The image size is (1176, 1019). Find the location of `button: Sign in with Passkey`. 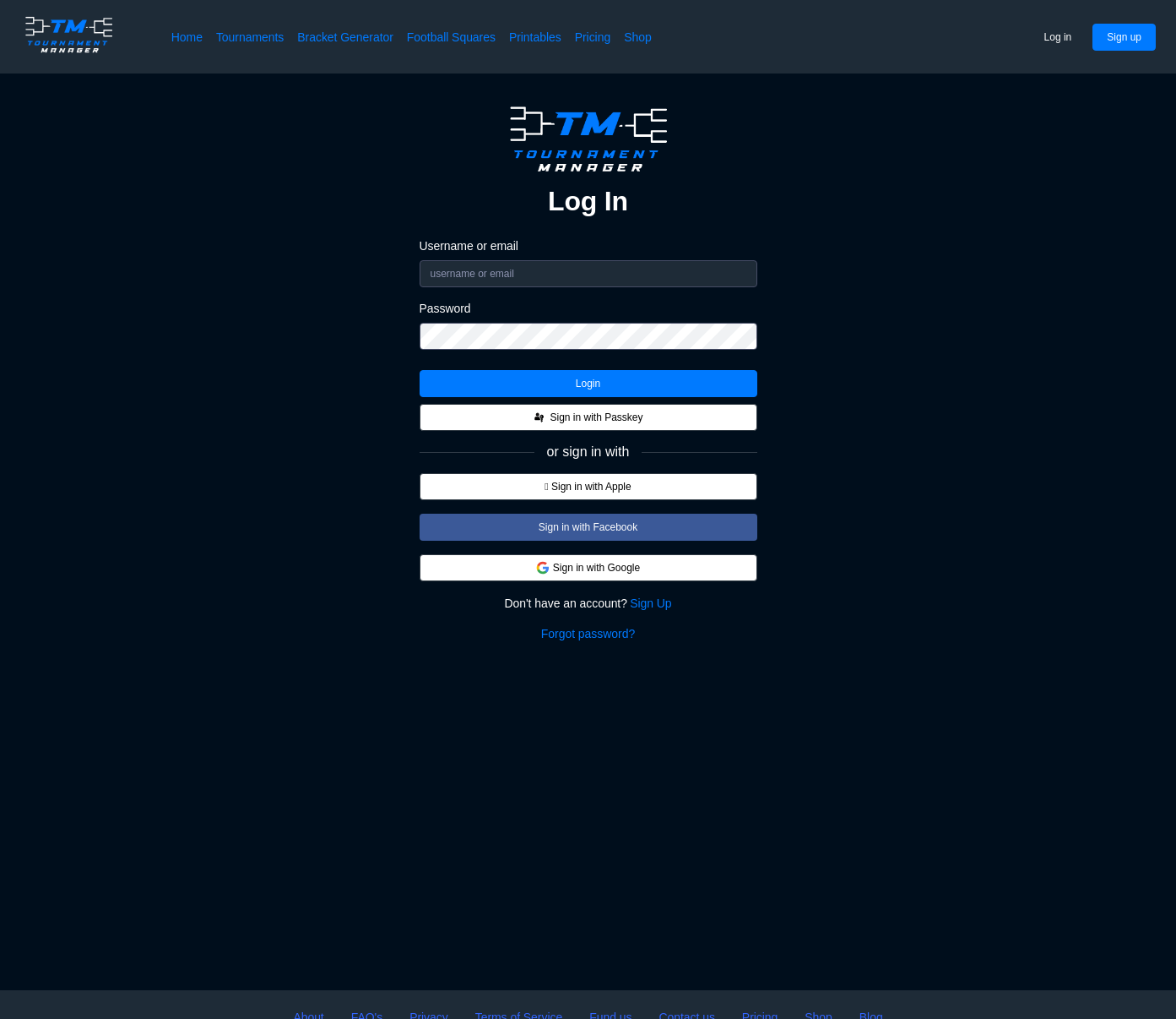

button: Sign in with Passkey is located at coordinates (589, 417).